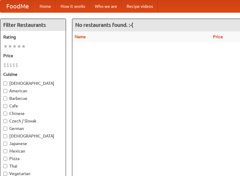 Image resolution: width=240 pixels, height=176 pixels. I want to click on label: Czech / Slovak, so click(33, 121).